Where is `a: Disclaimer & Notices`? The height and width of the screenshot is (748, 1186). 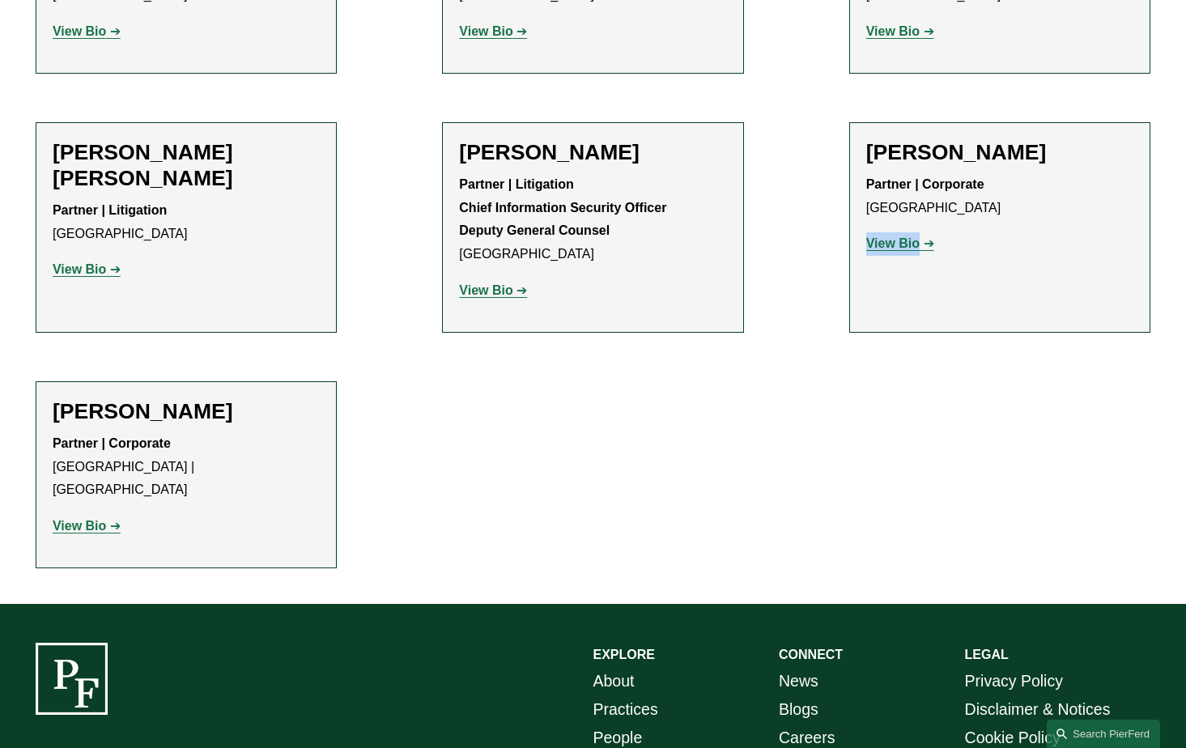 a: Disclaimer & Notices is located at coordinates (1038, 709).